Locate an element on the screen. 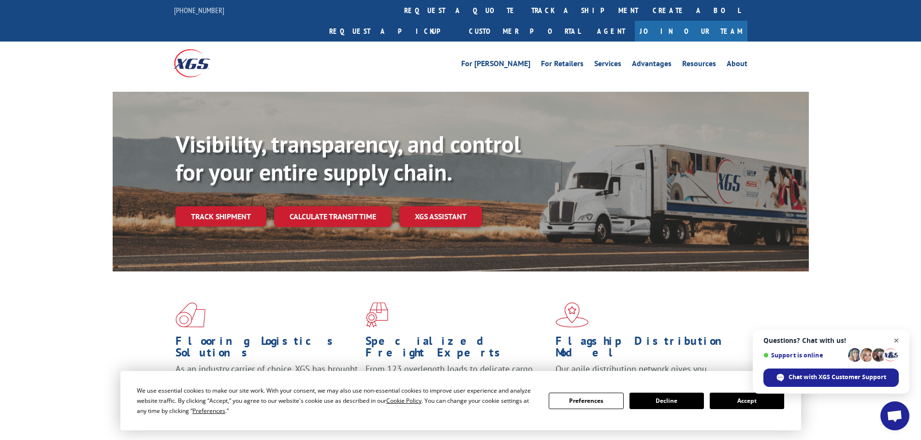 The height and width of the screenshot is (440, 921). a: XGS ASSISTANT is located at coordinates (440, 216).